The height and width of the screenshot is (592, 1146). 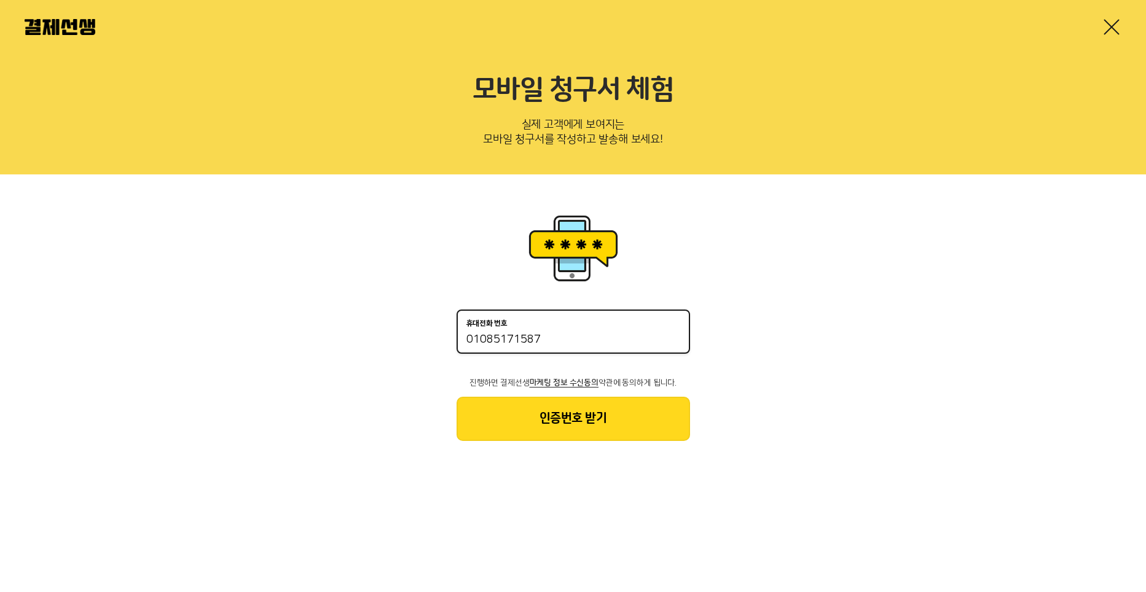 What do you see at coordinates (573, 419) in the screenshot?
I see `button: 인증번호 받기` at bounding box center [573, 419].